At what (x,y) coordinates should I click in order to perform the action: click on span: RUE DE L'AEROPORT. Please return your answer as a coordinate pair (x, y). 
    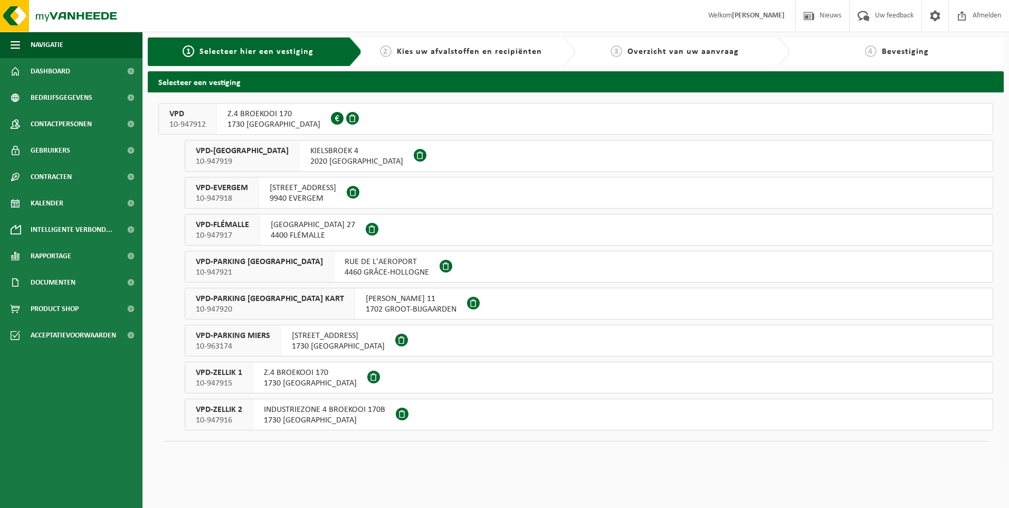
    Looking at the image, I should click on (387, 262).